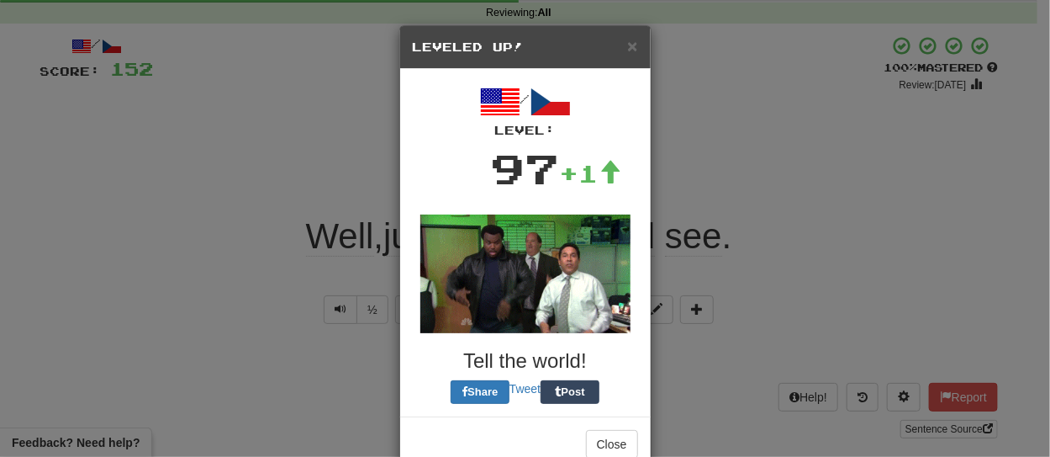 This screenshot has width=1050, height=457. What do you see at coordinates (525, 389) in the screenshot?
I see `a: Tweet` at bounding box center [525, 389].